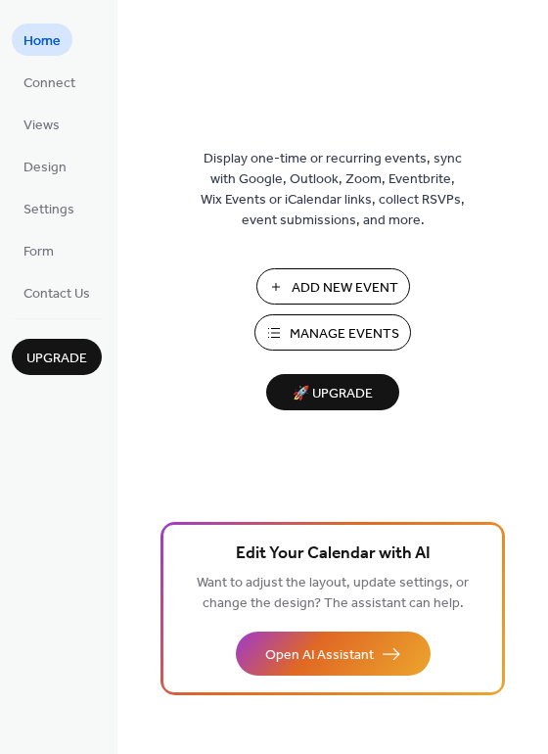 Image resolution: width=548 pixels, height=754 pixels. What do you see at coordinates (38, 252) in the screenshot?
I see `span: Form` at bounding box center [38, 252].